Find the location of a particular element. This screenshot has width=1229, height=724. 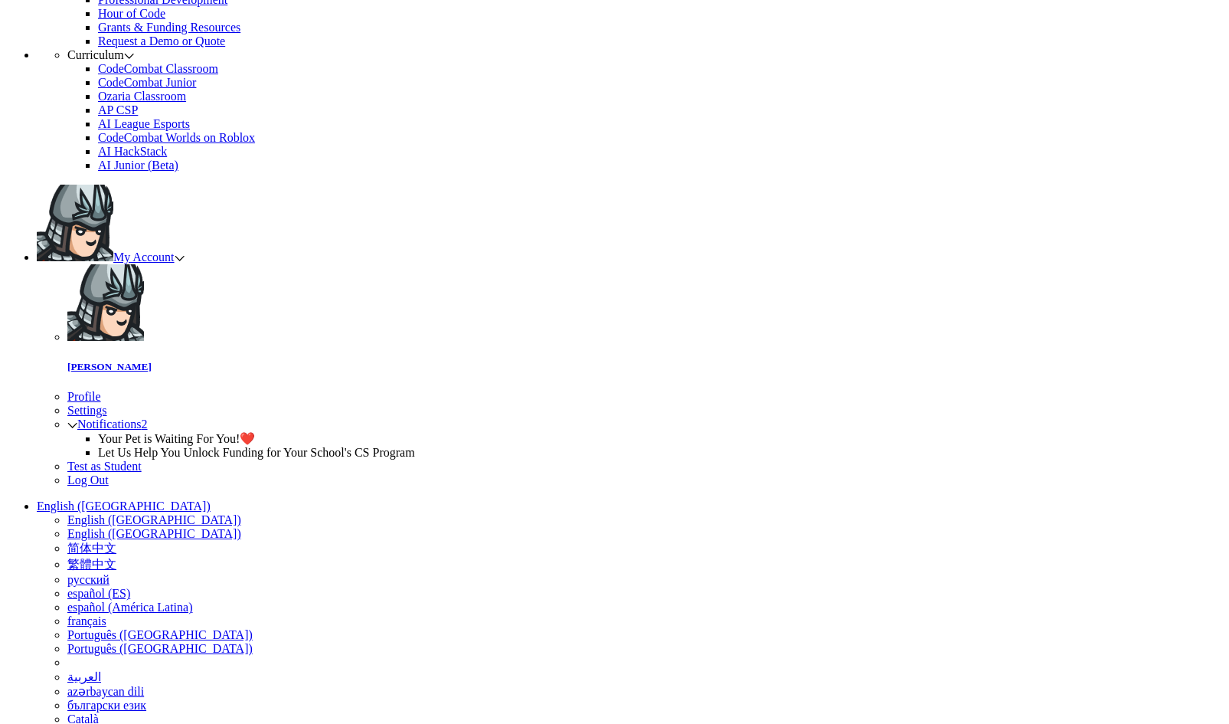

a: русский is located at coordinates (88, 579).